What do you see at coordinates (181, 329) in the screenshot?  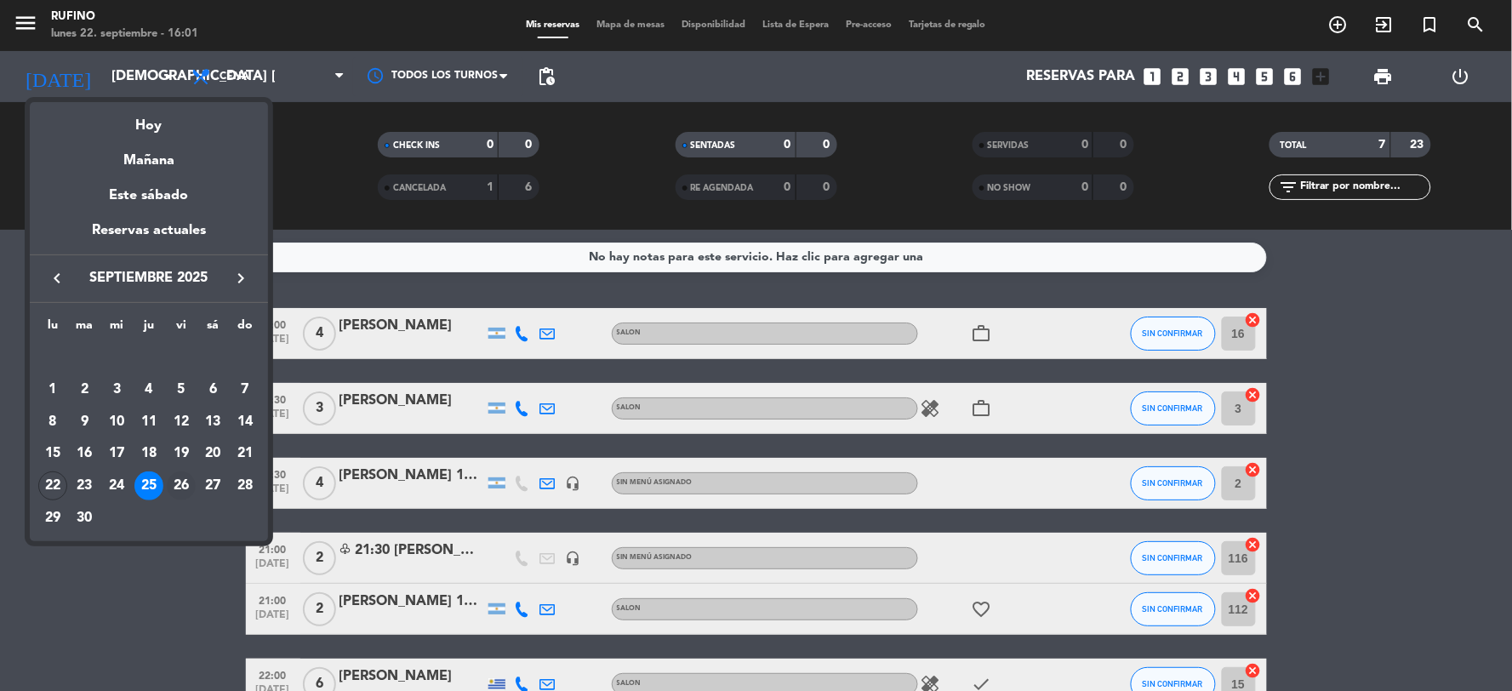 I see `th: viernes` at bounding box center [181, 329].